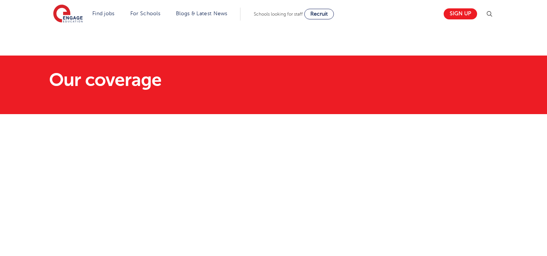  Describe the element at coordinates (68, 14) in the screenshot. I see `img: Engage Education` at that location.